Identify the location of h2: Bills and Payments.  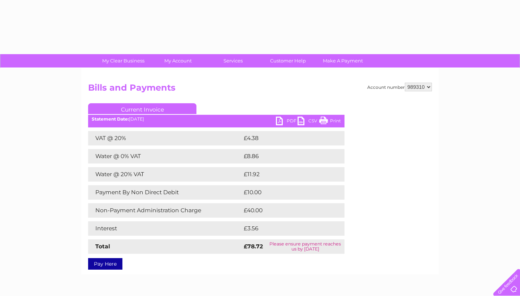
(260, 90).